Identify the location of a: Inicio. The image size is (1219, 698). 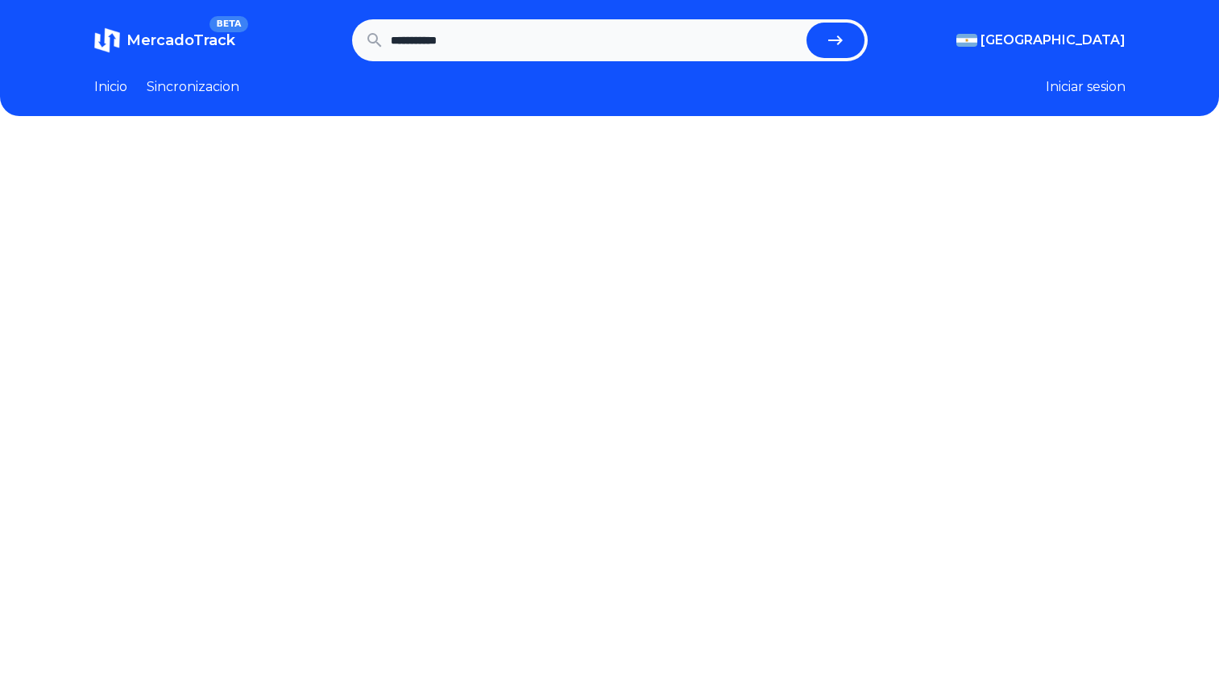
(110, 87).